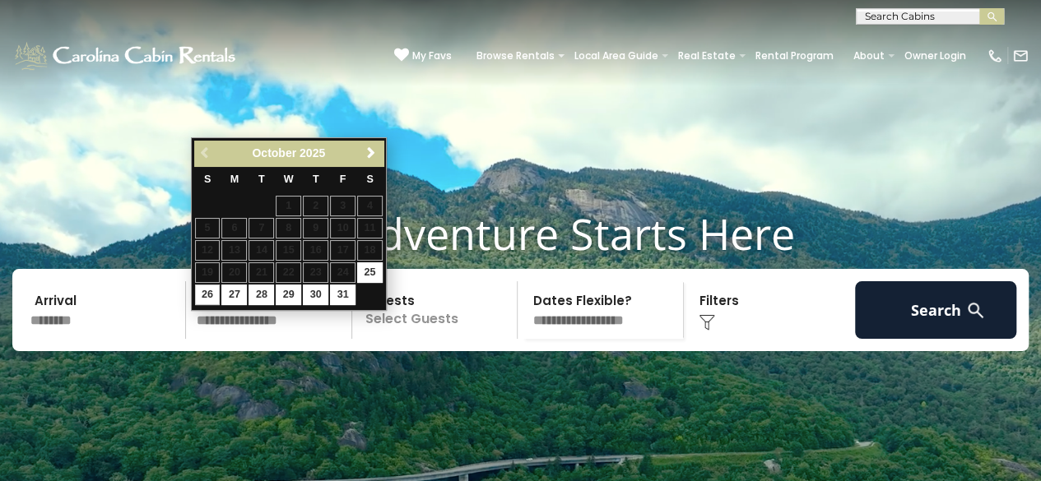 Image resolution: width=1041 pixels, height=481 pixels. What do you see at coordinates (369, 179) in the screenshot?
I see `span: Saturday` at bounding box center [369, 179].